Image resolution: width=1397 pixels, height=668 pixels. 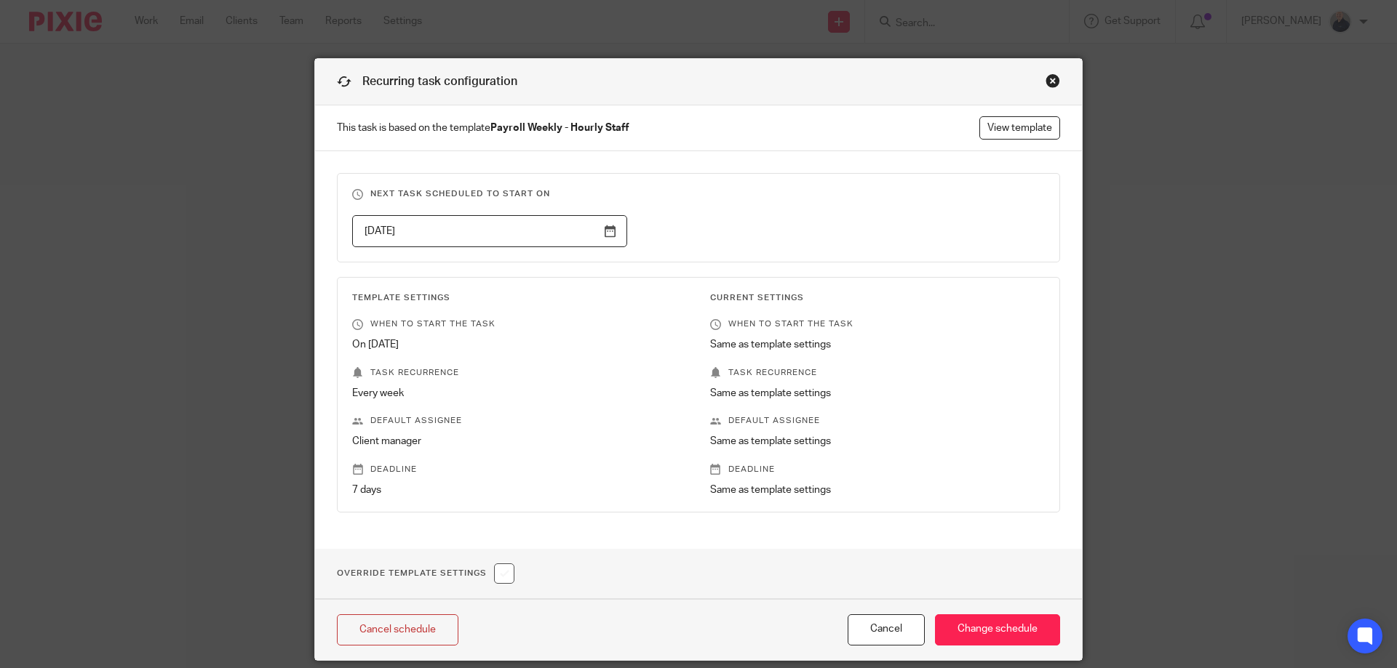 I want to click on p: 7 days, so click(x=519, y=490).